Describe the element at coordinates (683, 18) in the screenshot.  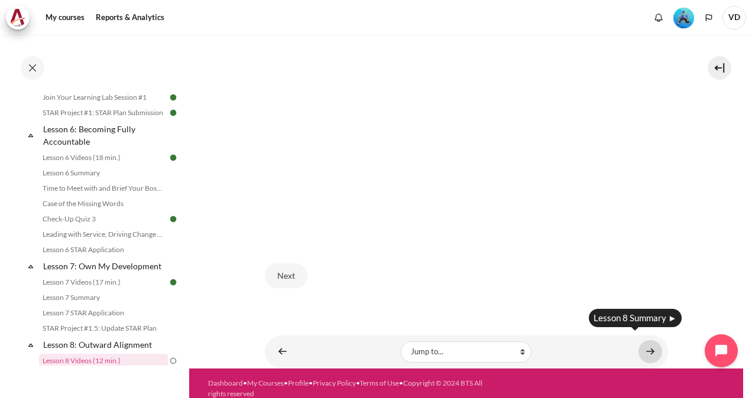
I see `img: Level #3` at that location.